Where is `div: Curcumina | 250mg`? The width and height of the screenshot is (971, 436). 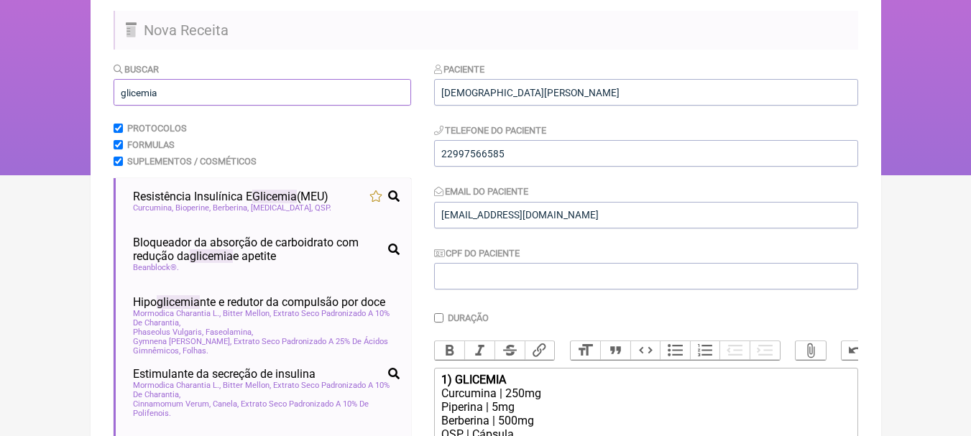
div: Curcumina | 250mg is located at coordinates (645, 393).